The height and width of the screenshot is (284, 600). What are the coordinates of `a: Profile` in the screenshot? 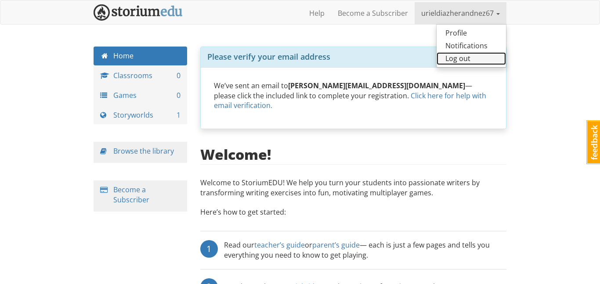 It's located at (471, 33).